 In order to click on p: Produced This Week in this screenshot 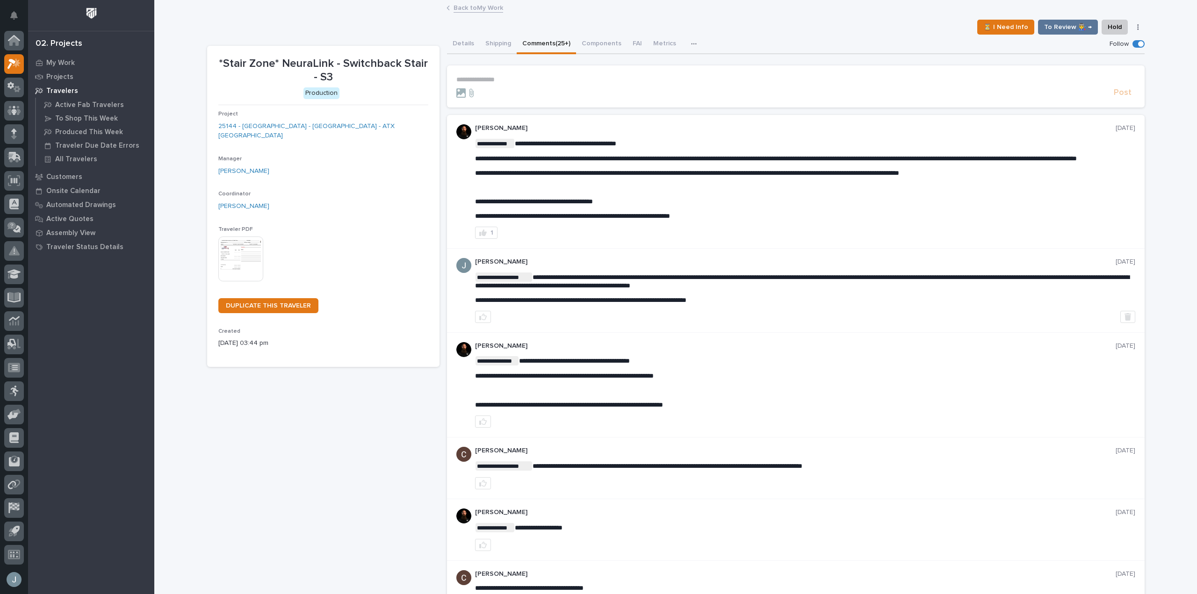, I will do `click(89, 132)`.